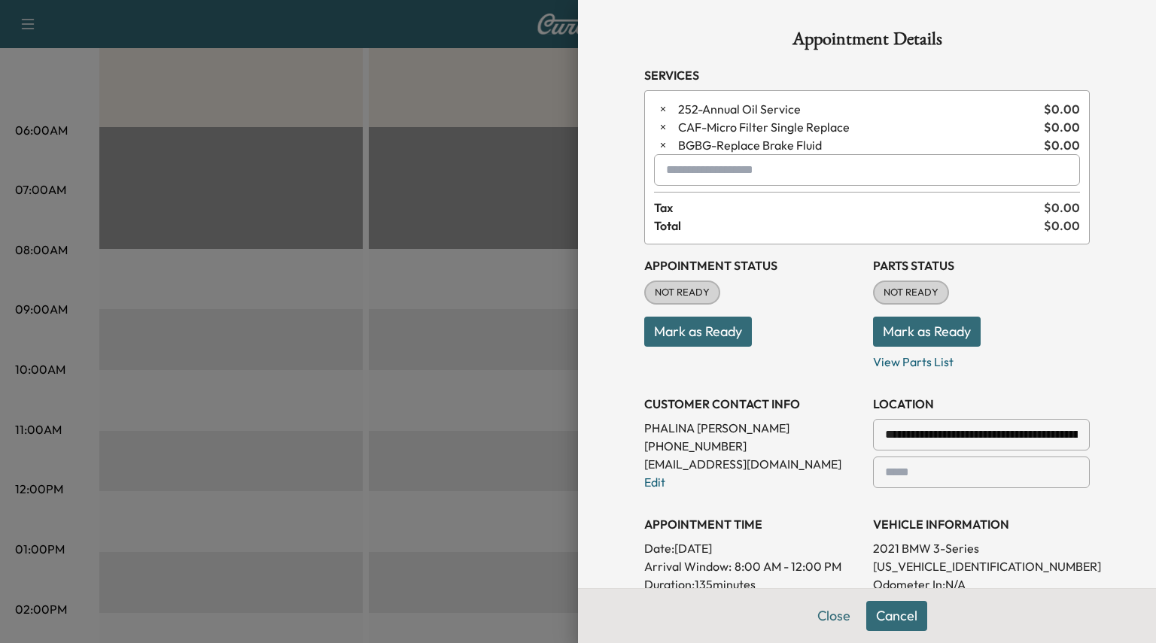 This screenshot has height=643, width=1156. What do you see at coordinates (655, 482) in the screenshot?
I see `a: Edit` at bounding box center [655, 482].